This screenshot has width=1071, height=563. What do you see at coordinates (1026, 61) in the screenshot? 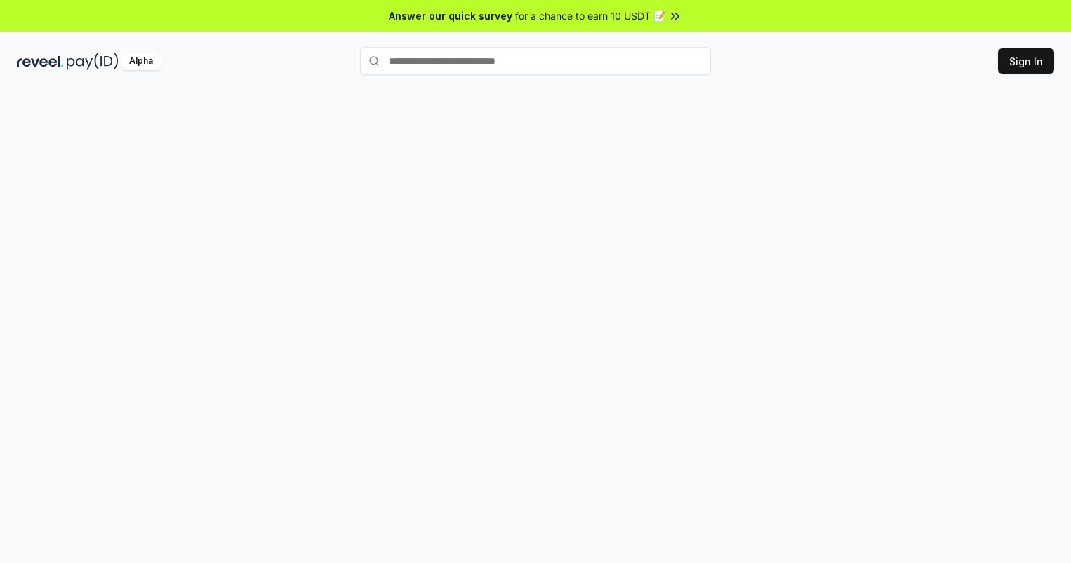
I see `button: Sign In` at bounding box center [1026, 61].